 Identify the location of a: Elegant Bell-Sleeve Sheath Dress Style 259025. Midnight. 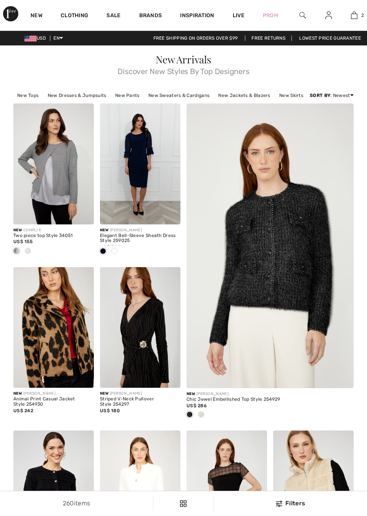
(140, 164).